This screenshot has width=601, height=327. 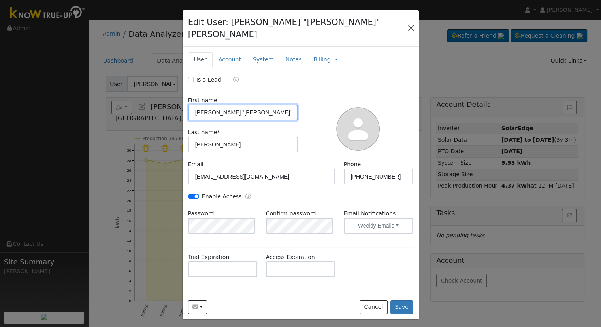 What do you see at coordinates (293, 59) in the screenshot?
I see `a: Notes` at bounding box center [293, 59].